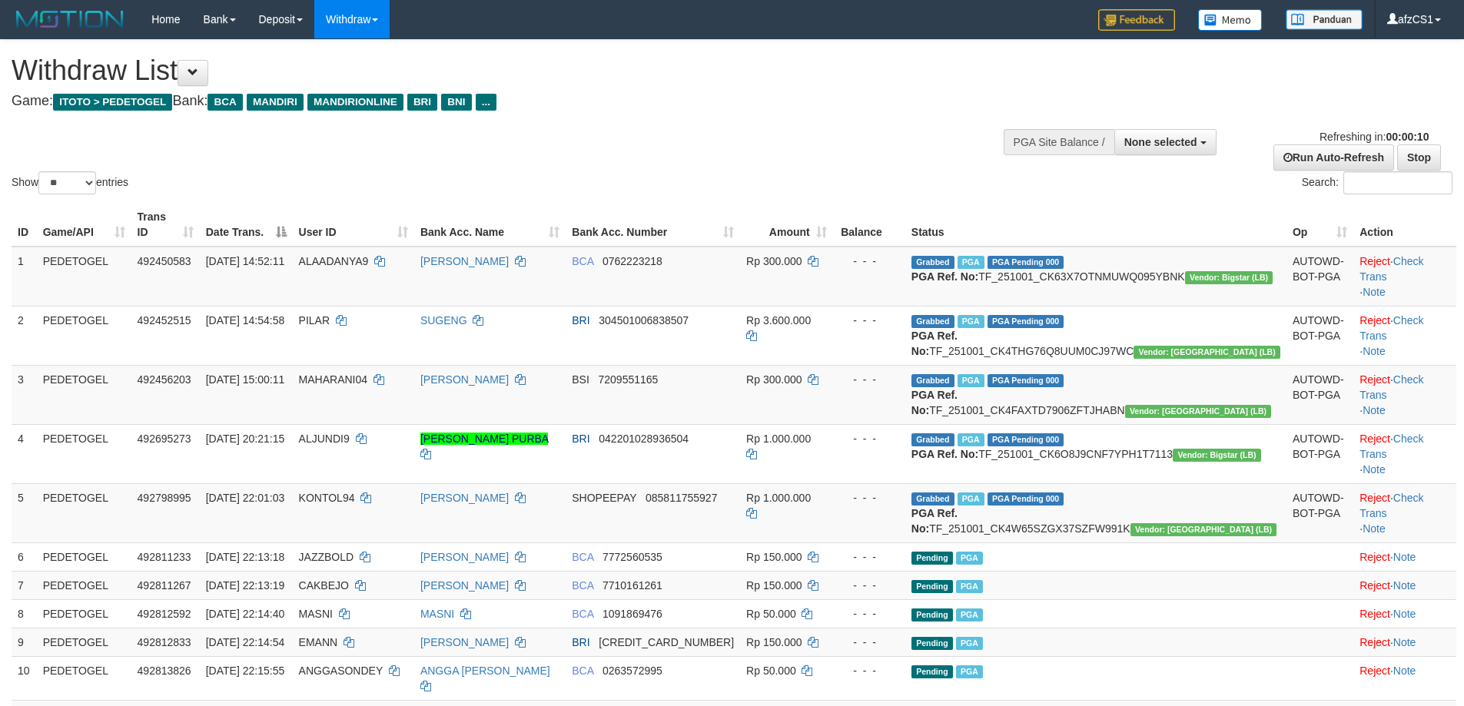 This screenshot has height=706, width=1464. Describe the element at coordinates (1136, 20) in the screenshot. I see `img: Feedback.jpg` at that location.